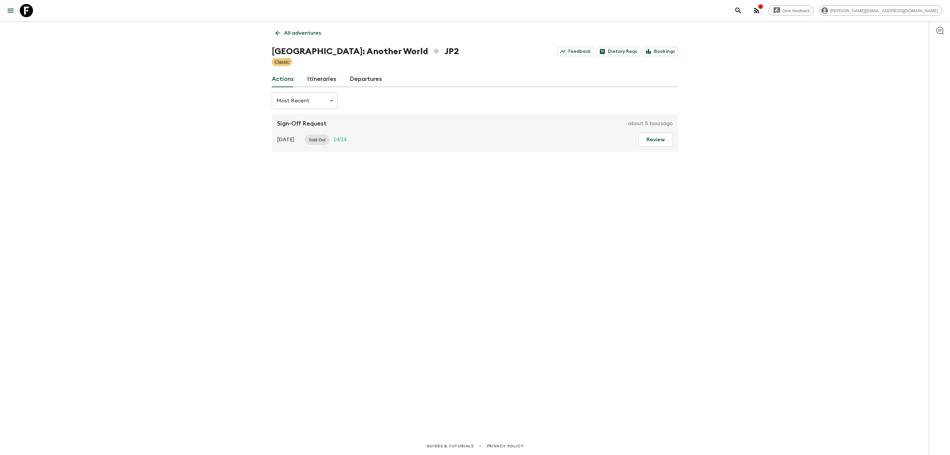  What do you see at coordinates (305, 101) in the screenshot?
I see `div: Most Recent` at bounding box center [305, 101].